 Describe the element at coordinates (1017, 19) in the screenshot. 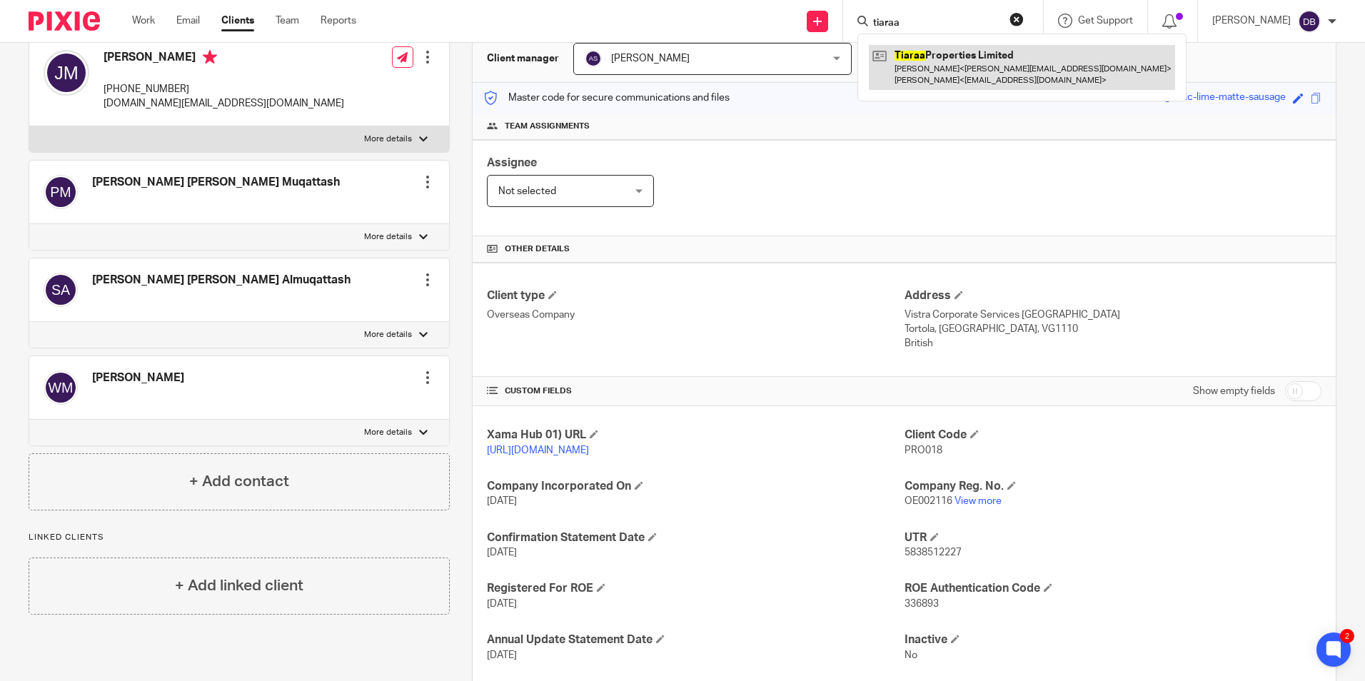

I see `button: Clear` at that location.